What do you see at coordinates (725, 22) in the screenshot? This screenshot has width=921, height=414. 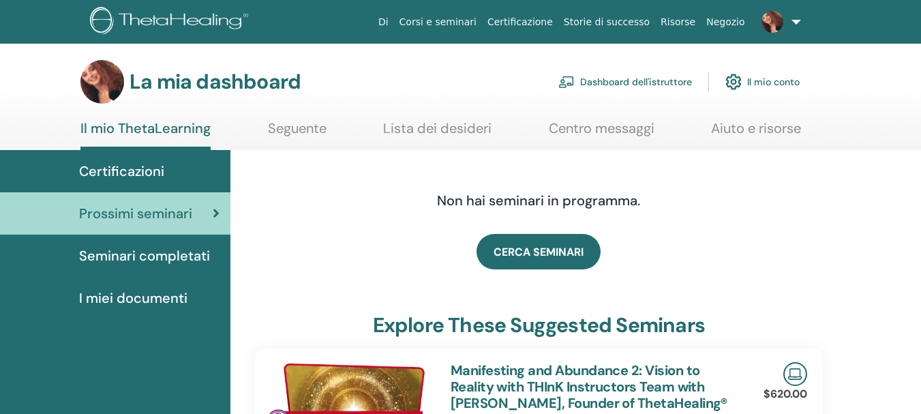 I see `font: Negozio` at bounding box center [725, 22].